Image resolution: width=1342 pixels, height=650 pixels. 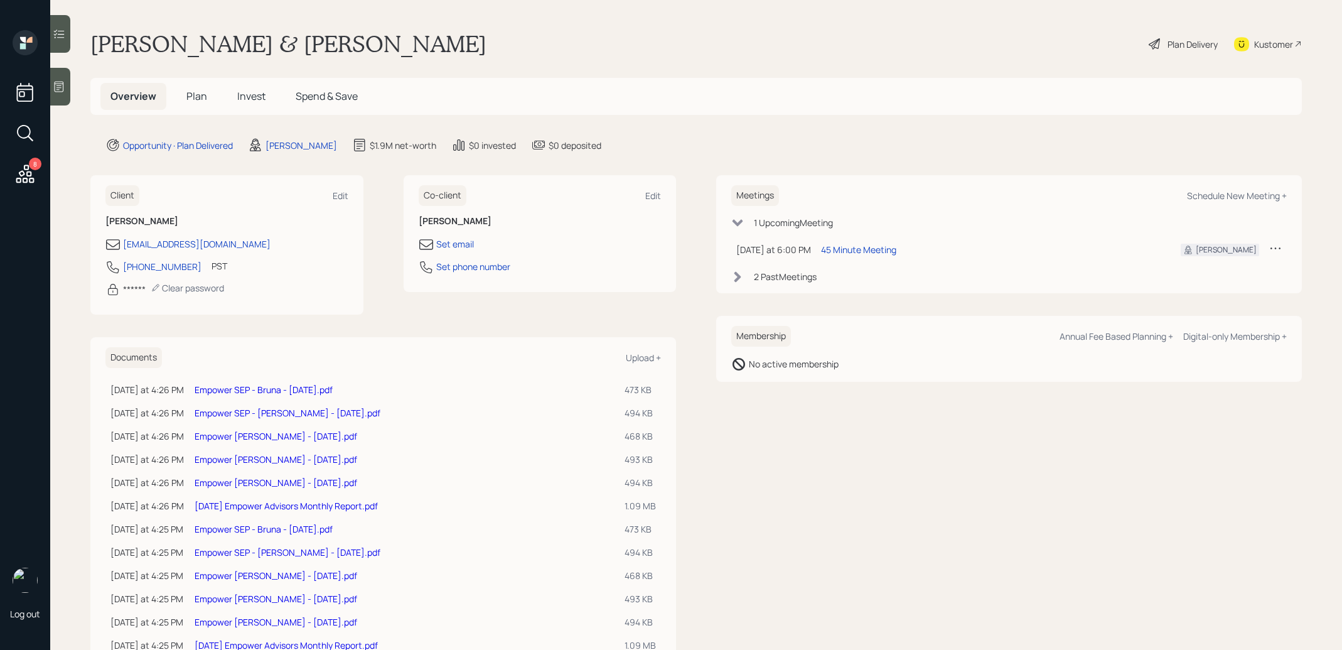 What do you see at coordinates (755, 195) in the screenshot?
I see `h6: Meetings` at bounding box center [755, 195].